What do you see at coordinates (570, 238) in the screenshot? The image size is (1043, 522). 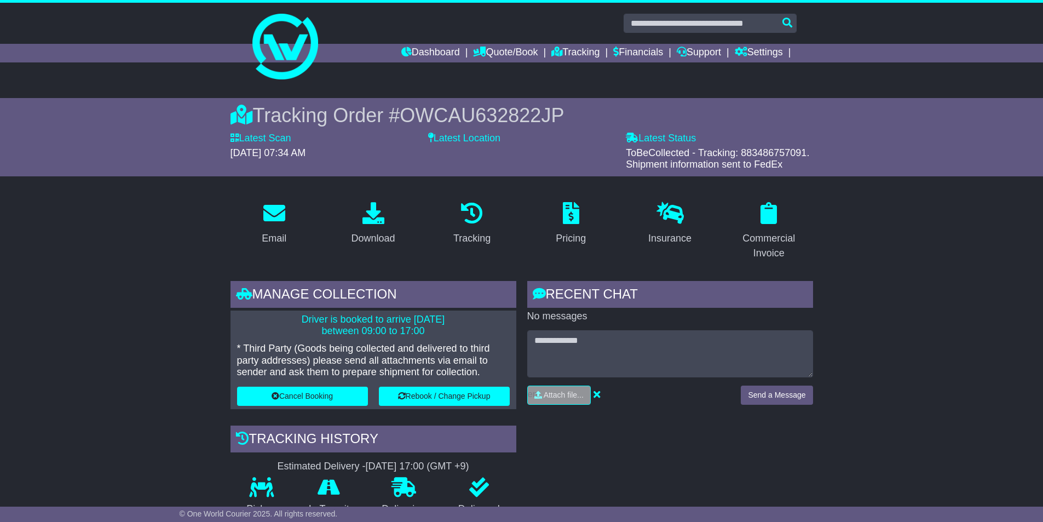 I see `div: Pricing` at bounding box center [570, 238].